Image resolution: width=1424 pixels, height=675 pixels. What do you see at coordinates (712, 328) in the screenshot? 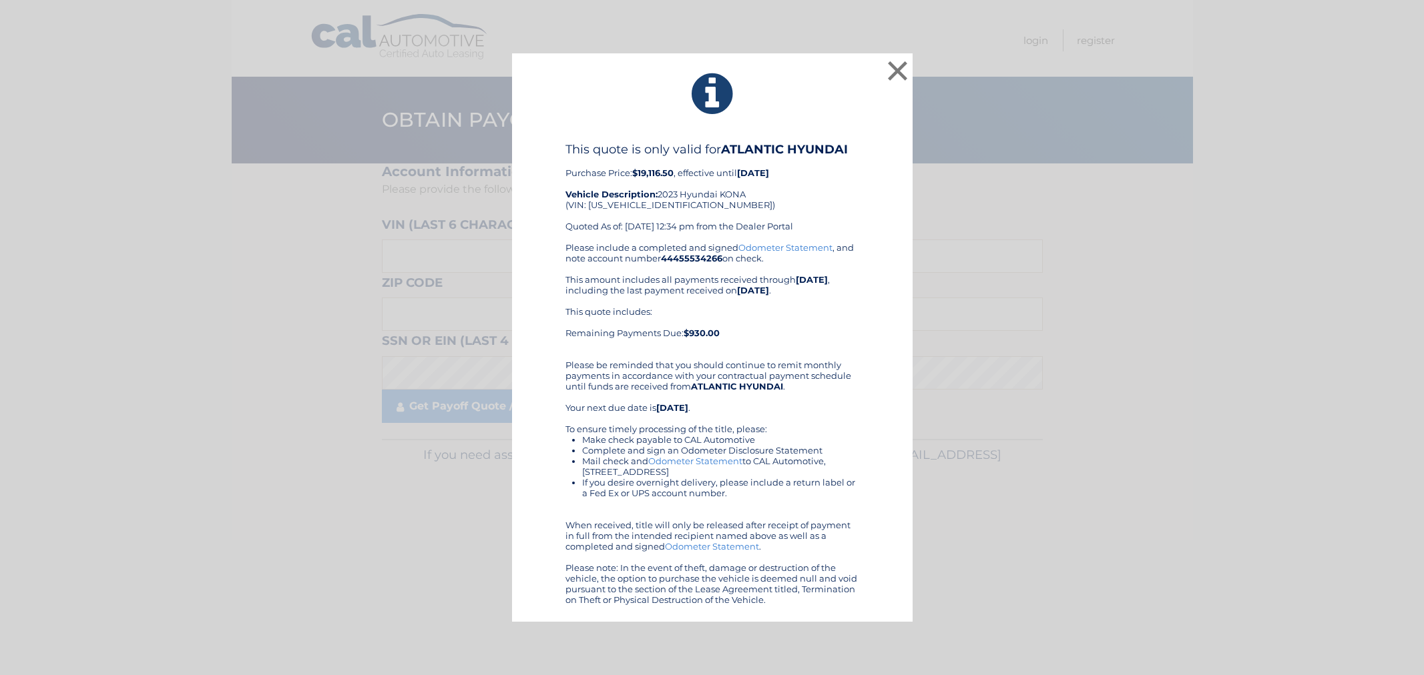
I see `div: This quote includes: Remaining Payments Due:` at bounding box center [712, 328].